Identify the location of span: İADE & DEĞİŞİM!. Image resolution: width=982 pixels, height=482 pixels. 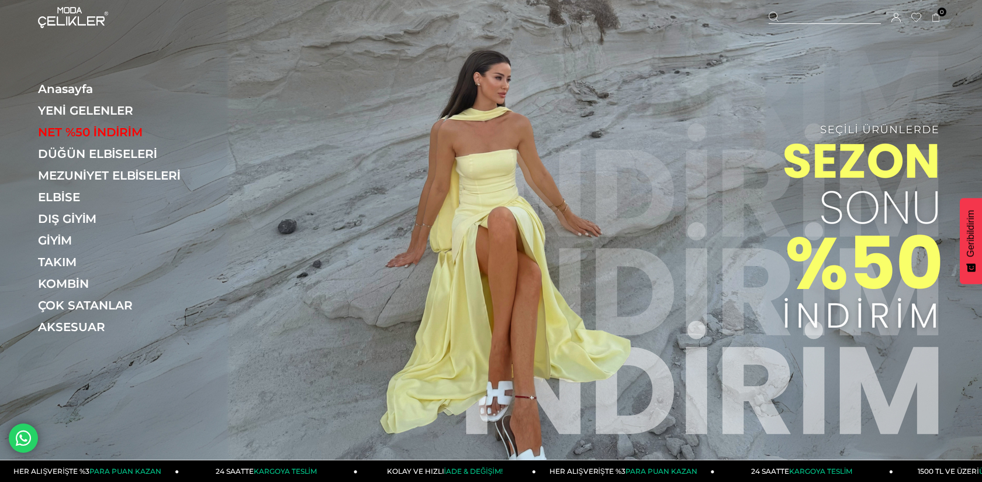
(474, 471).